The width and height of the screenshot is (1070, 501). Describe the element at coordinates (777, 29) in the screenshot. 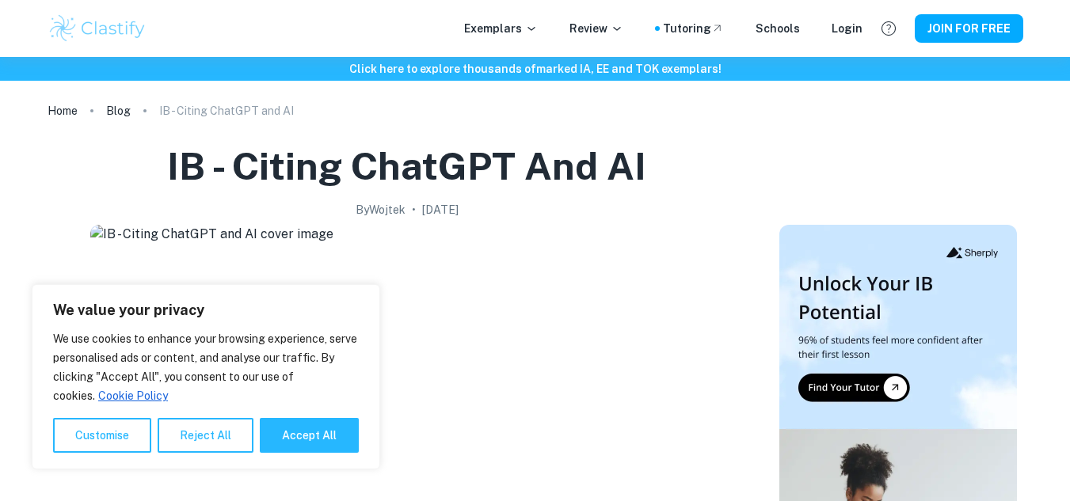

I see `div: Schools` at that location.